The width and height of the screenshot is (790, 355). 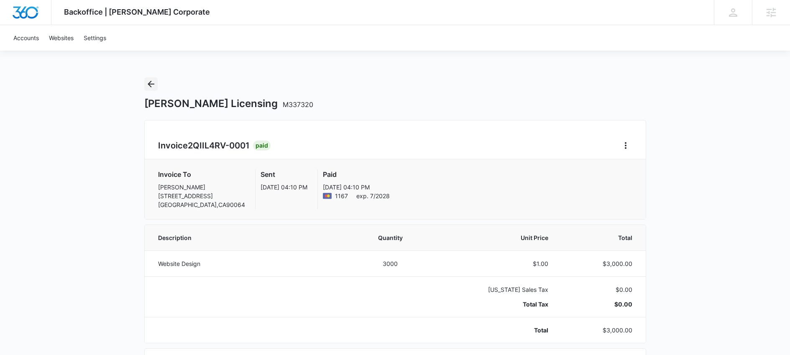 What do you see at coordinates (626, 146) in the screenshot?
I see `button: Home` at bounding box center [626, 146].